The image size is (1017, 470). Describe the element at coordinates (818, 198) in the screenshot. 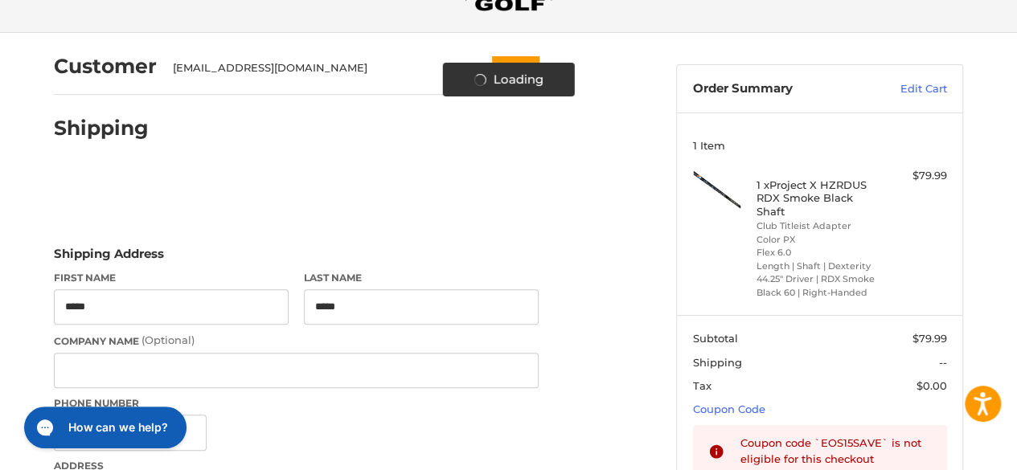

I see `h4: 1 x Project X HZRDUS RDX Smoke Black Shaft` at that location.